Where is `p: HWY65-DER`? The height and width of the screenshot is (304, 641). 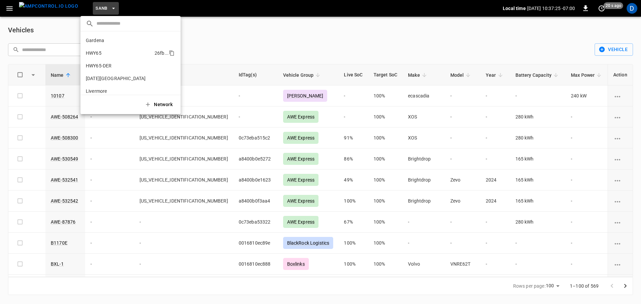 p: HWY65-DER is located at coordinates (117, 66).